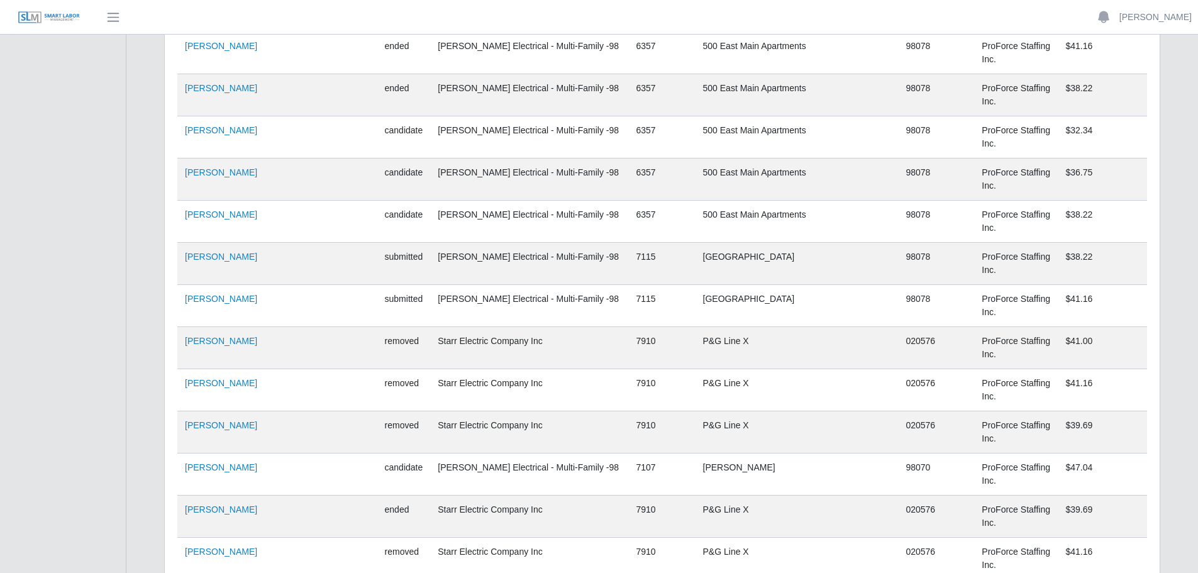  What do you see at coordinates (1103, 348) in the screenshot?
I see `td: $41.00` at bounding box center [1103, 348].